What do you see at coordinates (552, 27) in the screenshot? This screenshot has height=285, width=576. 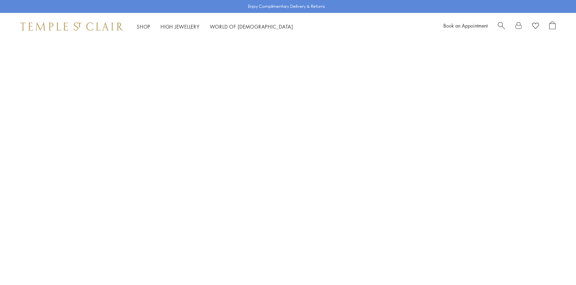 I see `a: Open Shopping Bag` at bounding box center [552, 27].